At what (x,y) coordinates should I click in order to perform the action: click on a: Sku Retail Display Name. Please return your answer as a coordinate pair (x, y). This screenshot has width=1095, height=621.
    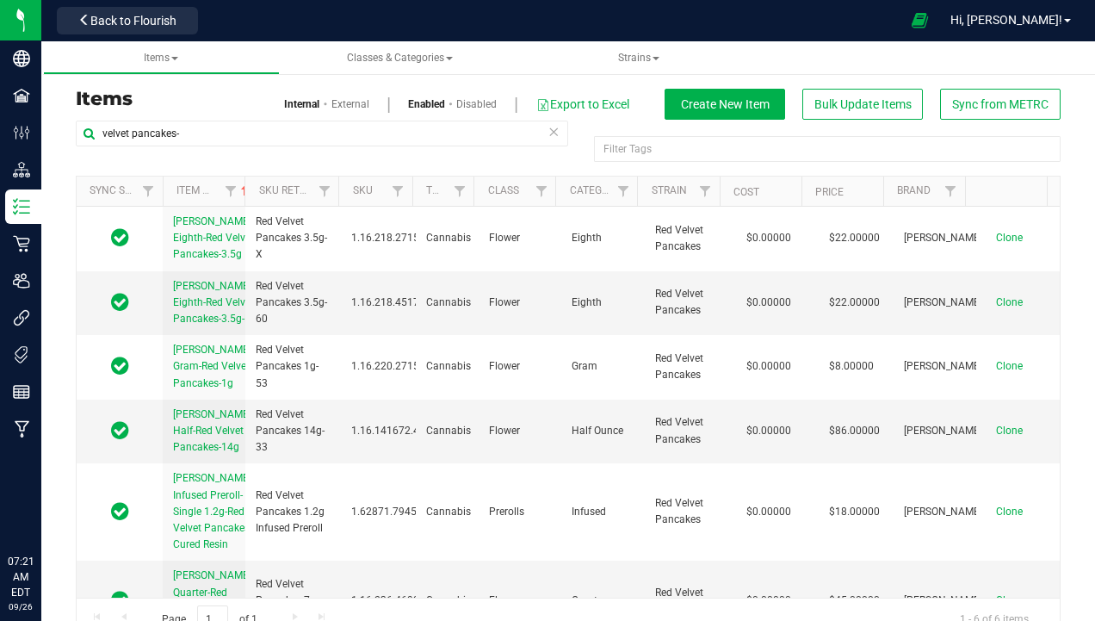
    Looking at the image, I should click on (324, 190).